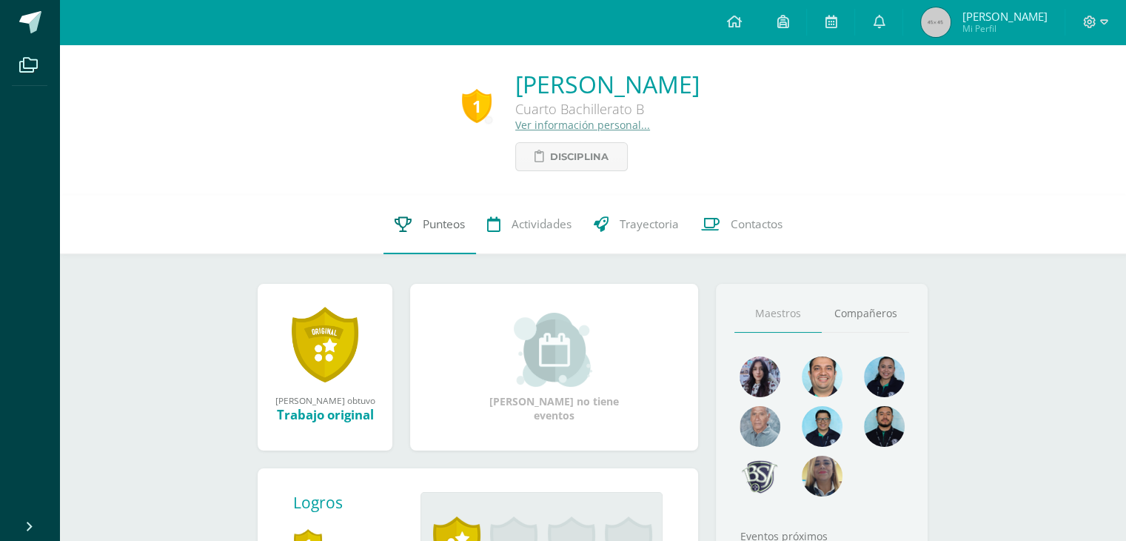  What do you see at coordinates (477, 106) in the screenshot?
I see `div: 1` at bounding box center [477, 106].